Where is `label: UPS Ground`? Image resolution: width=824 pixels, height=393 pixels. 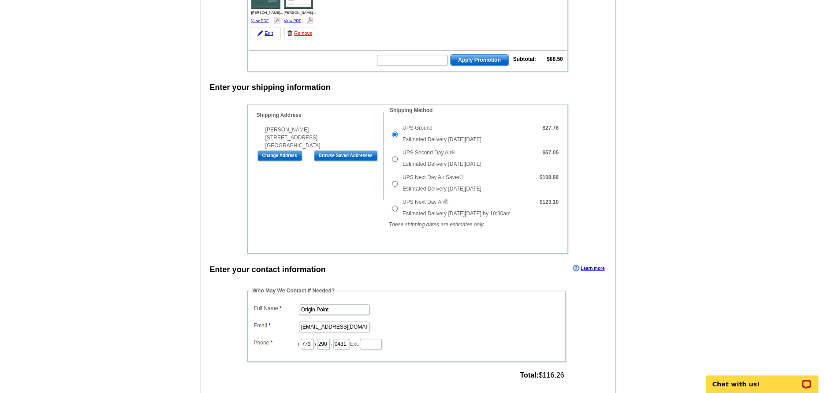
label: UPS Ground is located at coordinates (417, 128).